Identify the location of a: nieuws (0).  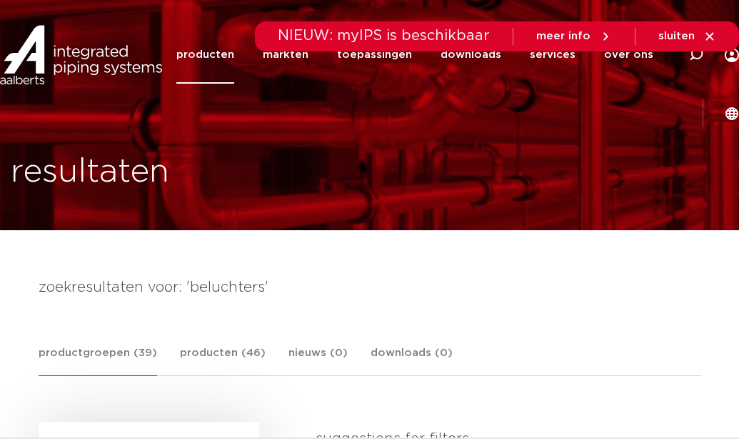
(318, 359).